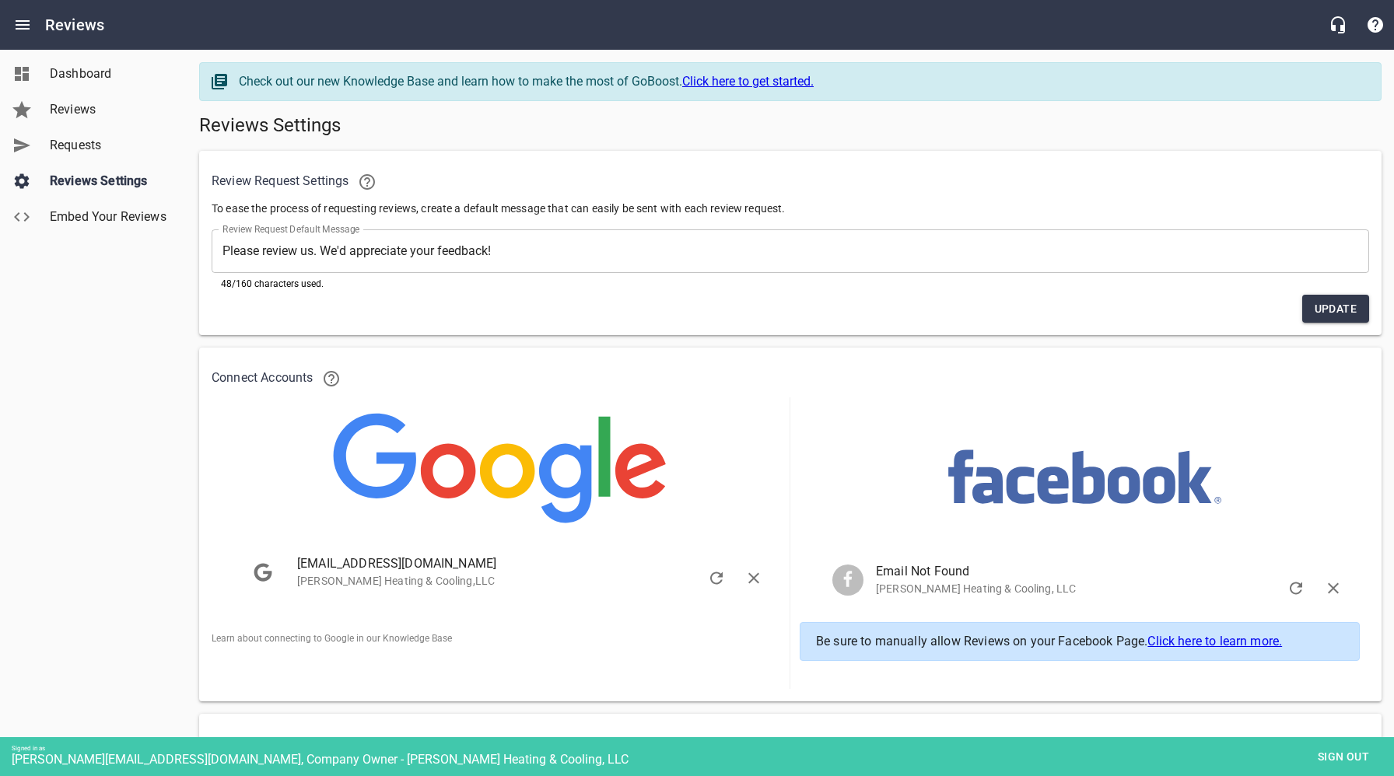  I want to click on h6: Review Sites, so click(790, 745).